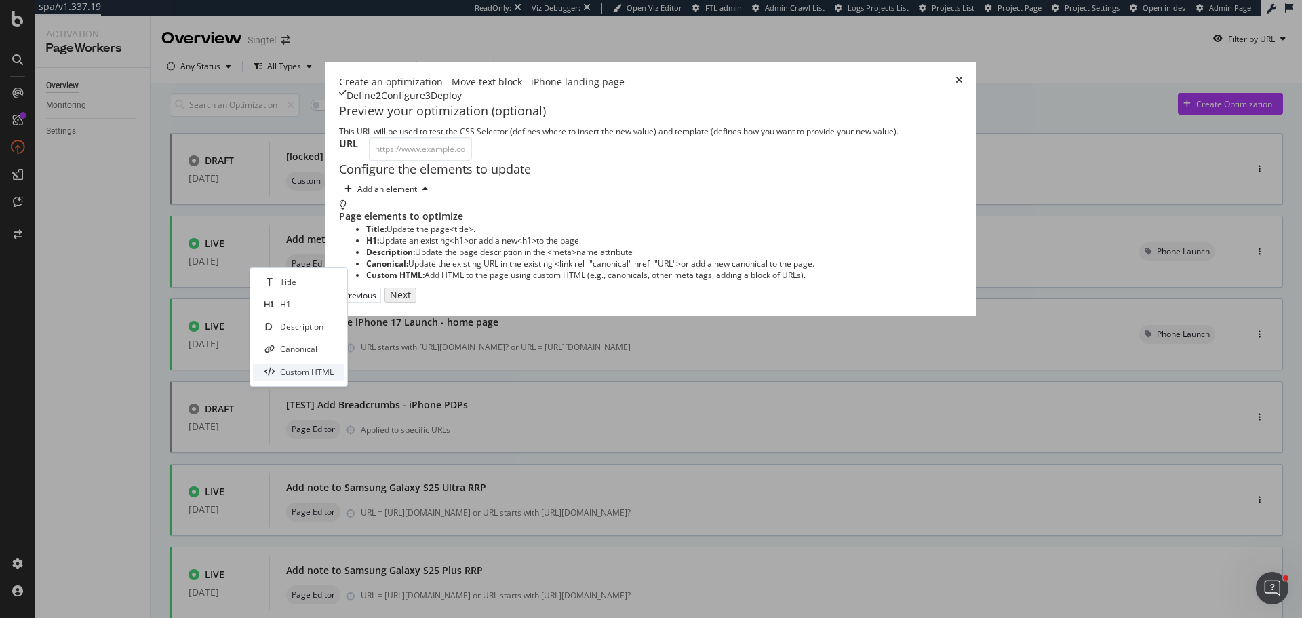 This screenshot has width=1302, height=618. I want to click on div: modal, so click(651, 189).